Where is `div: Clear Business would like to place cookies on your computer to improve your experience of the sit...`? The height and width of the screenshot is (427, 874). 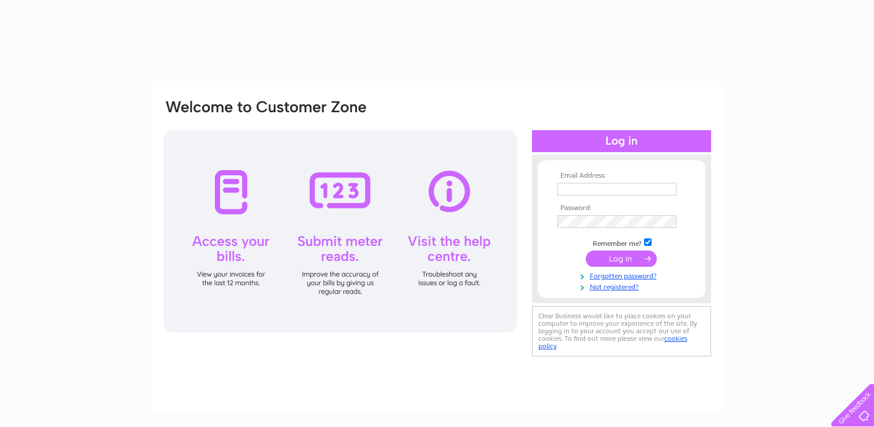
div: Clear Business would like to place cookies on your computer to improve your experience of the sit... is located at coordinates (622, 331).